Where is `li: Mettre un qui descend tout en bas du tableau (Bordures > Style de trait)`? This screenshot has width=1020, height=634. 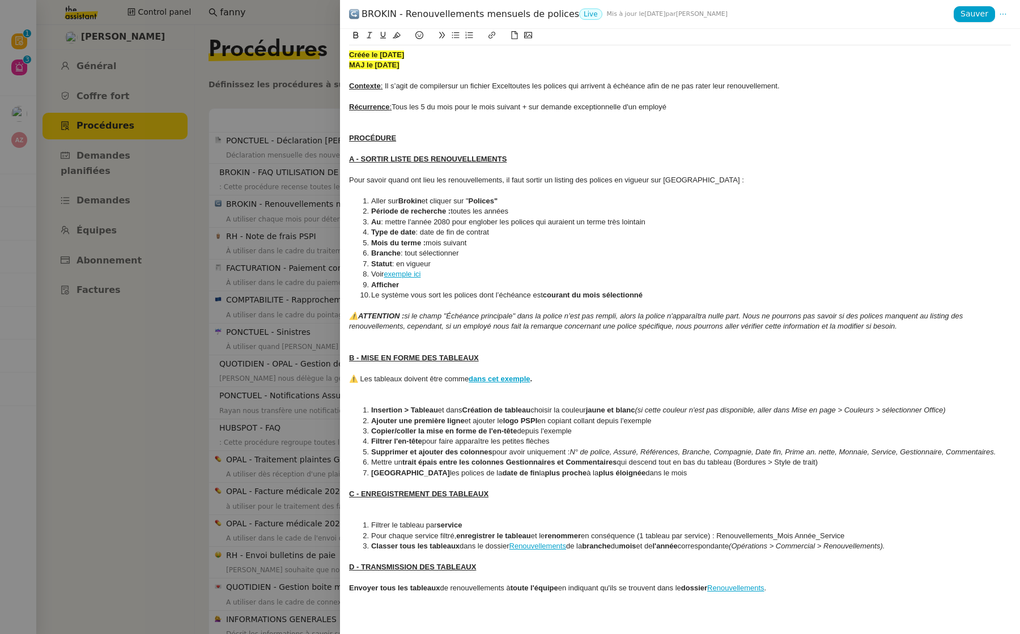
li: Mettre un qui descend tout en bas du tableau (Bordures > Style de trait) is located at coordinates (686, 462).